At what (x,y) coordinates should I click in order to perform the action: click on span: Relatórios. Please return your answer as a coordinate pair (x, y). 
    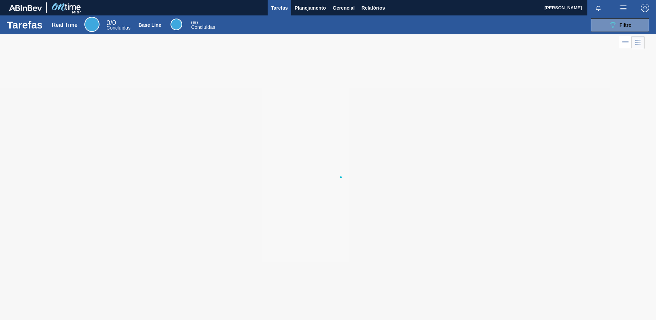
    Looking at the image, I should click on (373, 8).